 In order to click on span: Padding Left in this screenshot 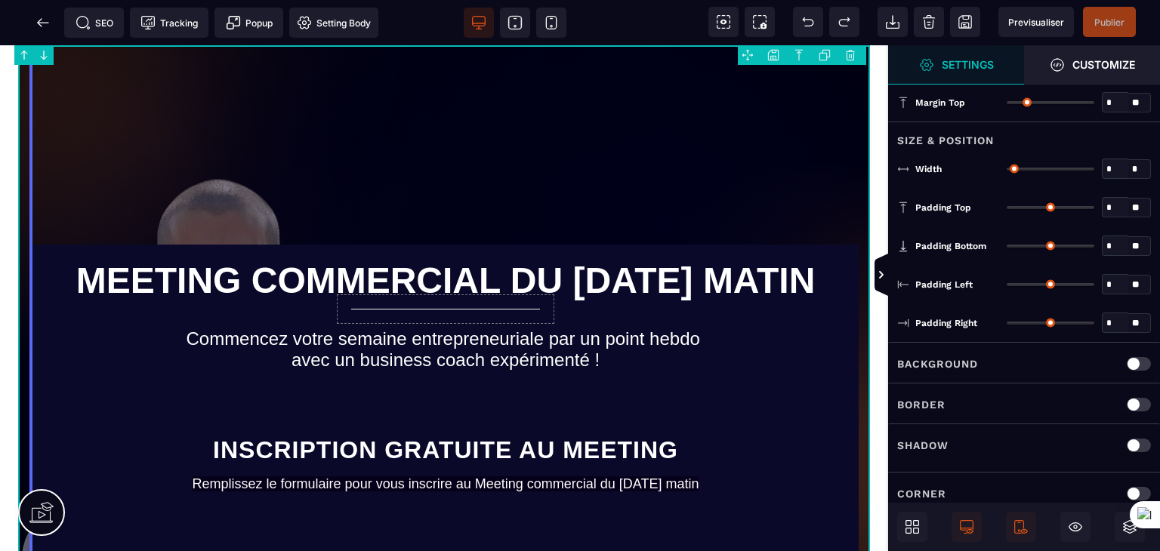, I will do `click(944, 285)`.